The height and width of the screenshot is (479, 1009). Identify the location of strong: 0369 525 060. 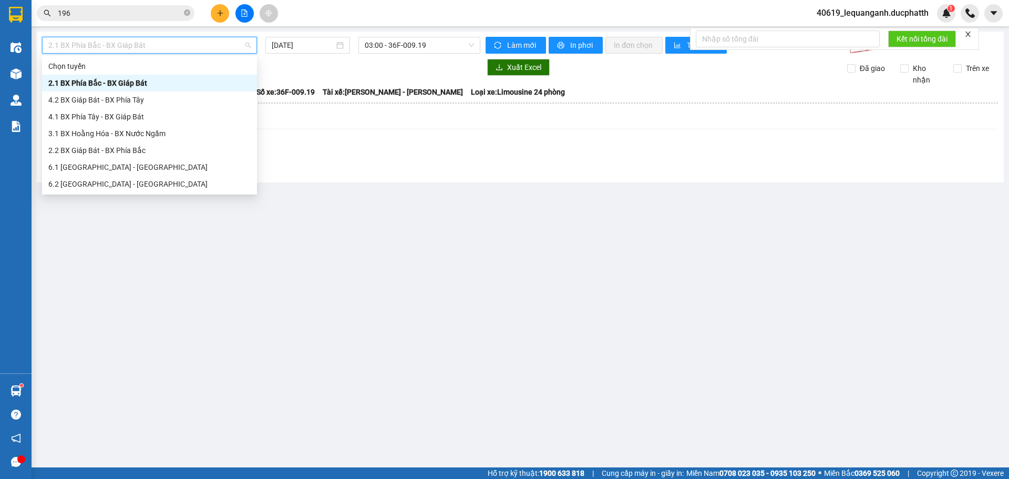
(877, 473).